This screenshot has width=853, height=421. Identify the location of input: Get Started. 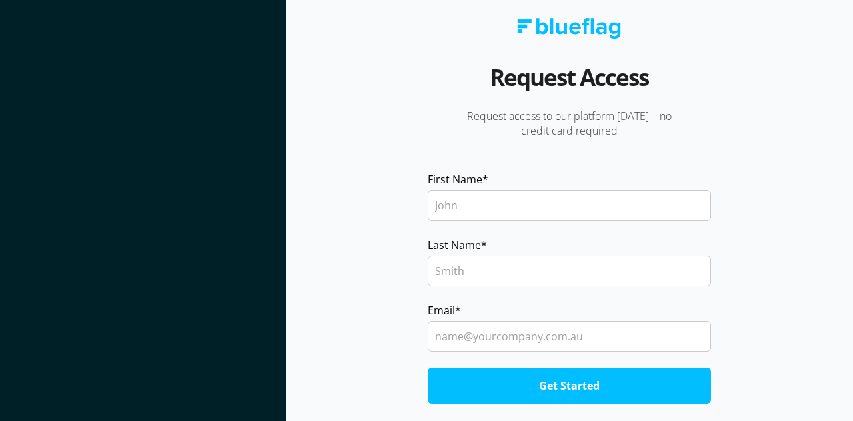
(570, 385).